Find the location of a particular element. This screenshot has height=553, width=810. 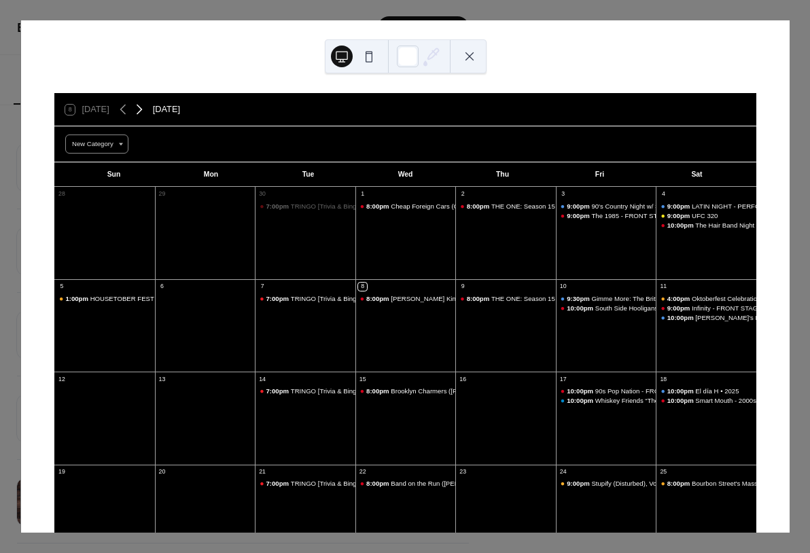

div: Whiskey Friends “The Morgan Wallen Experience“ - PERFORMANCE HALL is located at coordinates (606, 400).